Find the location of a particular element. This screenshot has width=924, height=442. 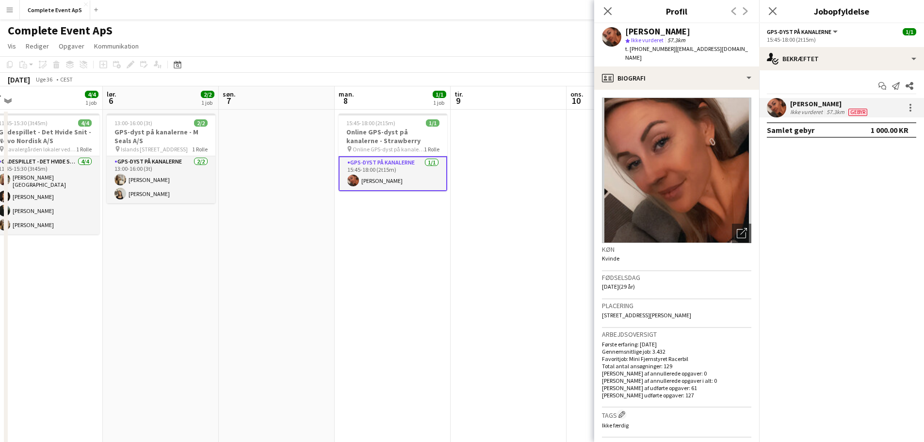

span: Vis is located at coordinates (12, 46).